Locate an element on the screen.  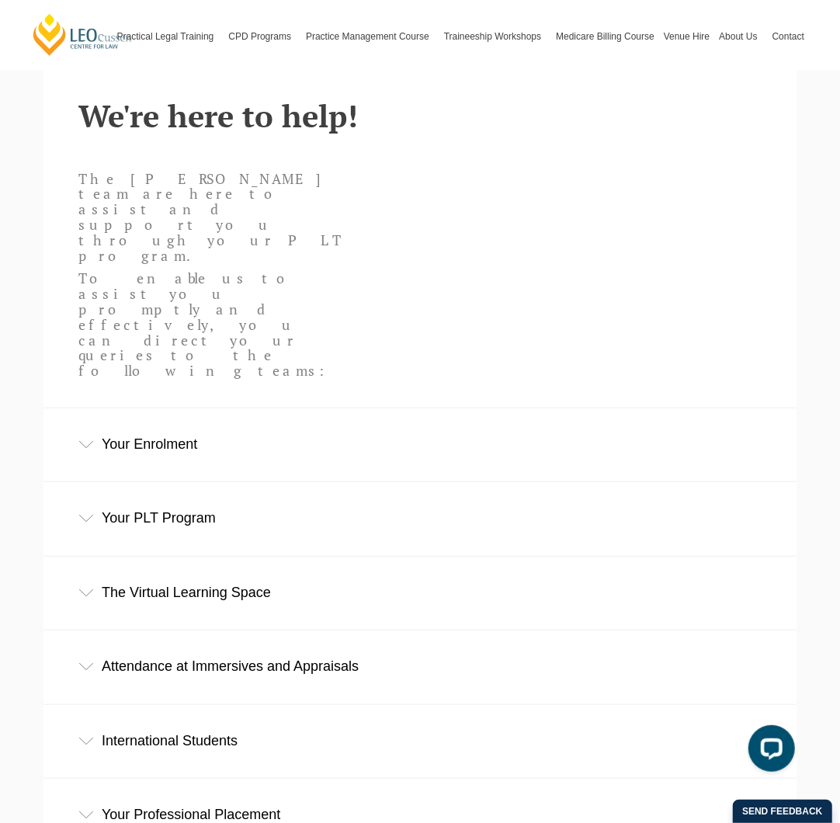
a: Venue Hire is located at coordinates (686, 36).